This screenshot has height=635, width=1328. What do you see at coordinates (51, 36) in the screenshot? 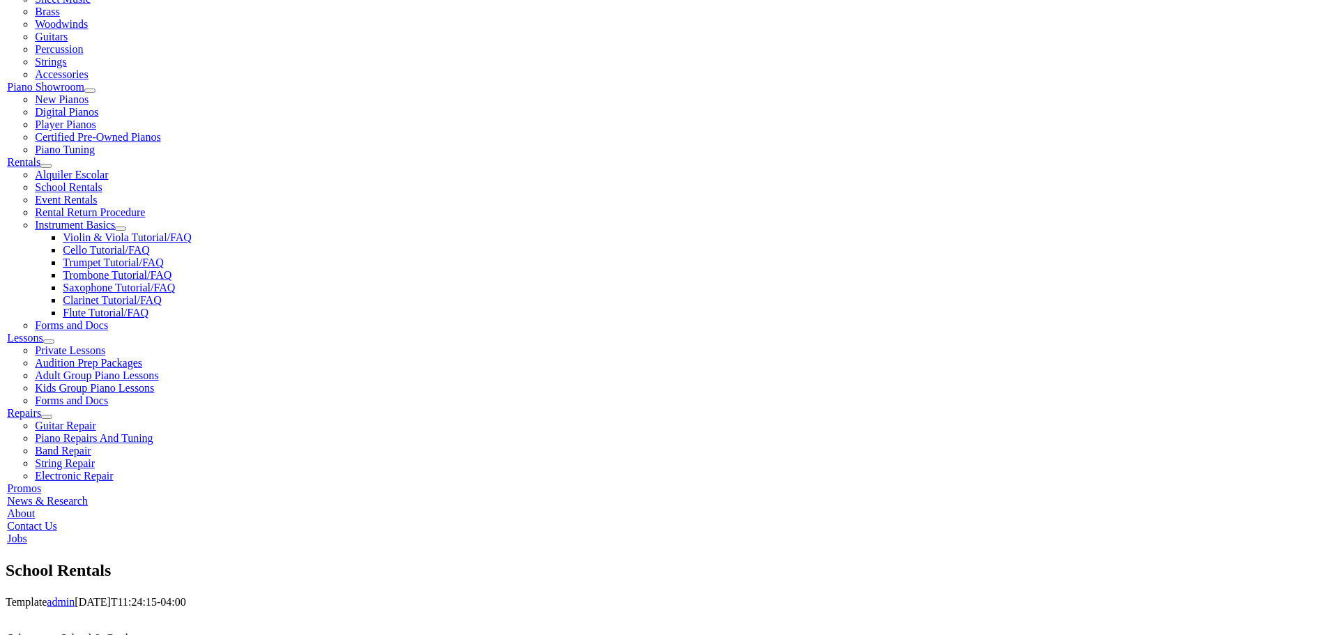
I see `a: Guitars` at bounding box center [51, 36].